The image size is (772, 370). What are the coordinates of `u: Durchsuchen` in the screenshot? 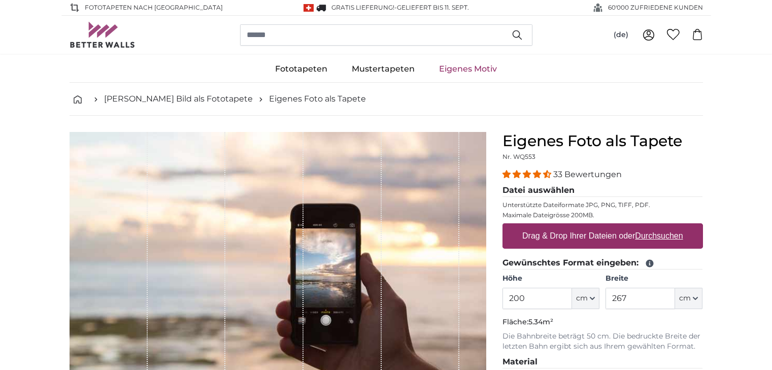 It's located at (659, 236).